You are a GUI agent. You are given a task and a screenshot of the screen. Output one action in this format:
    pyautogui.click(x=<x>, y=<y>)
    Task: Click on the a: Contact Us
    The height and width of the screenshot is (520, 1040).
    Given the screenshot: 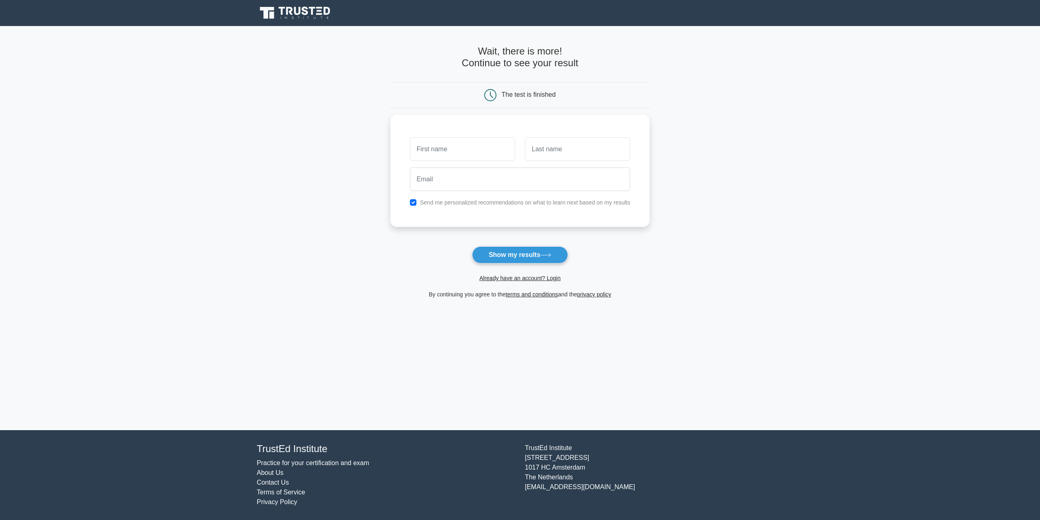 What is the action you would take?
    pyautogui.click(x=273, y=482)
    